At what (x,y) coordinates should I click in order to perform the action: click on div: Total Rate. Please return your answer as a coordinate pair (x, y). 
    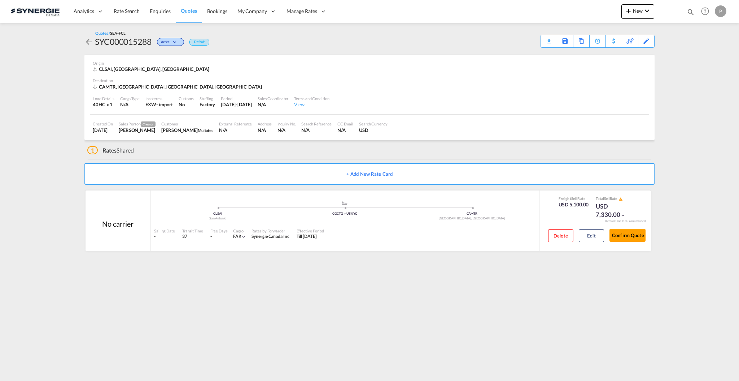
    Looking at the image, I should click on (614, 199).